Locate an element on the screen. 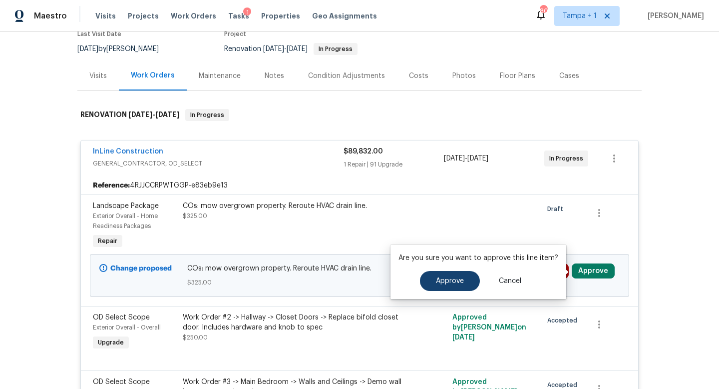 The width and height of the screenshot is (719, 389). span: Repair is located at coordinates (107, 241).